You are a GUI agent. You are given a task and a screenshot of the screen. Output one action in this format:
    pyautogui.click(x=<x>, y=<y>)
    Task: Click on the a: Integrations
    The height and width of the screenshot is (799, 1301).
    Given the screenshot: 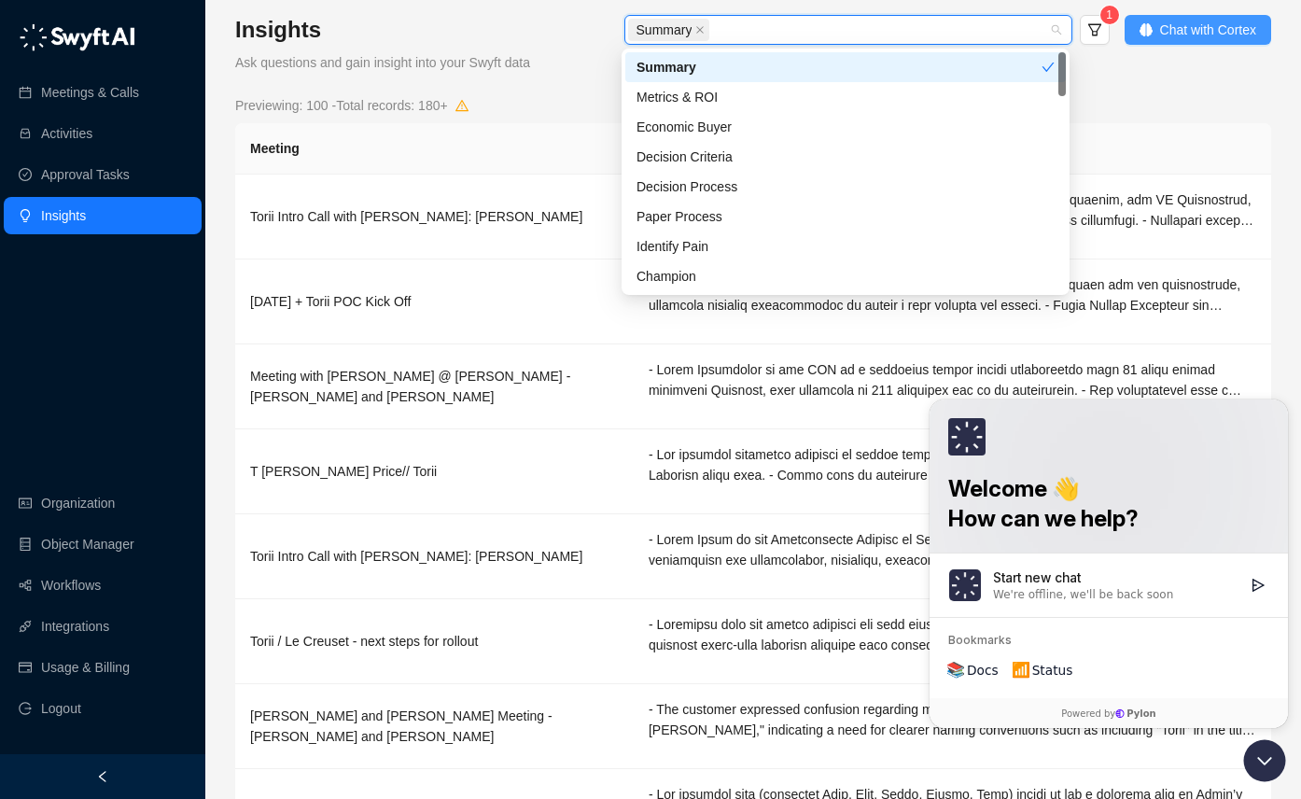 What is the action you would take?
    pyautogui.click(x=75, y=626)
    